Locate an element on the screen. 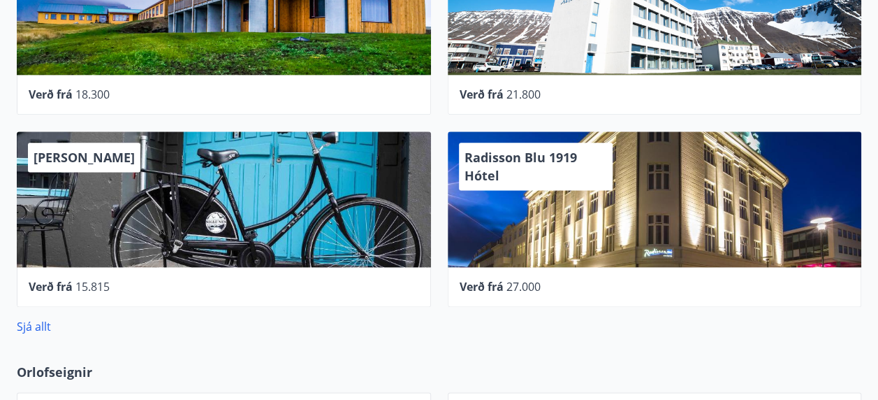 This screenshot has width=878, height=400. span: Orlofseignir is located at coordinates (54, 372).